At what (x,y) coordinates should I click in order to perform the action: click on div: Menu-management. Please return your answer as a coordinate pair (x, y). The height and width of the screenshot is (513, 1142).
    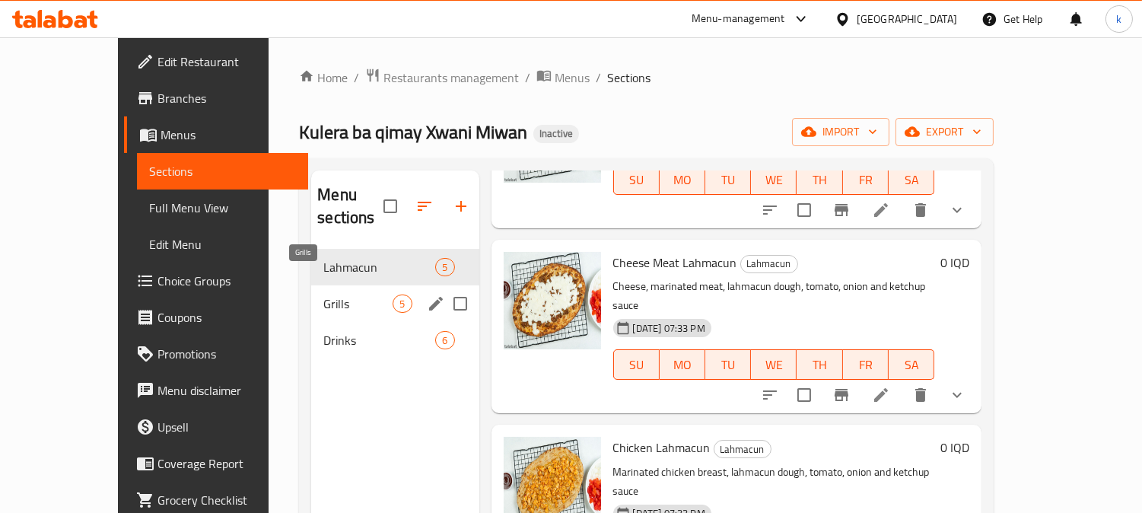
    Looking at the image, I should click on (738, 19).